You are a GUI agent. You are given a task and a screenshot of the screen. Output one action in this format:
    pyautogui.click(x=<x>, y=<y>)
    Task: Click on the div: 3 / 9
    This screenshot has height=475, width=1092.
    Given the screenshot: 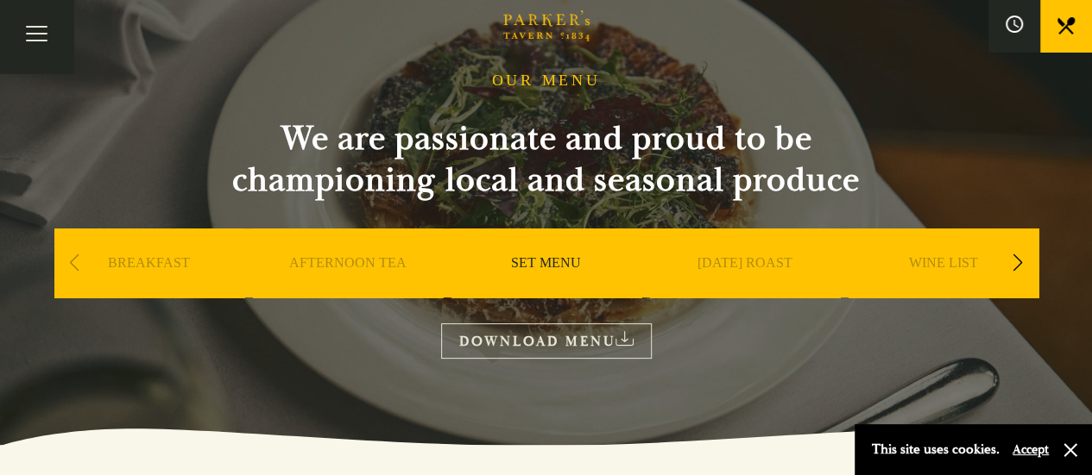 What is the action you would take?
    pyautogui.click(x=546, y=289)
    